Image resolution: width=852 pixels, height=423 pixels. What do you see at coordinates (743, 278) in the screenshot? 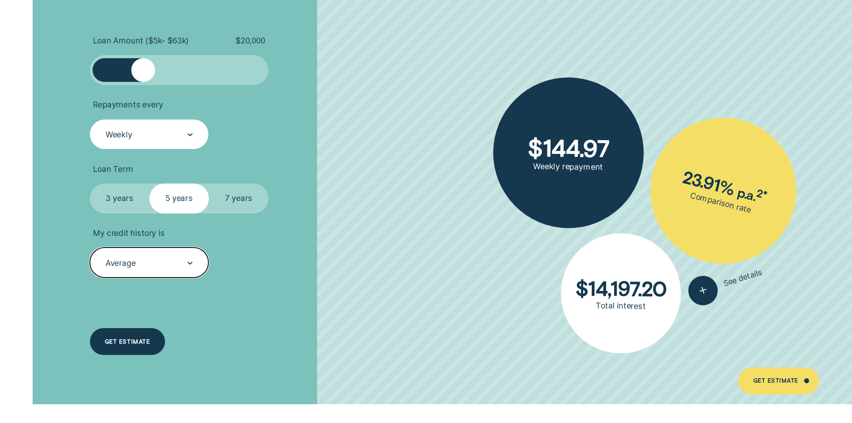
I see `span: See details` at bounding box center [743, 278].